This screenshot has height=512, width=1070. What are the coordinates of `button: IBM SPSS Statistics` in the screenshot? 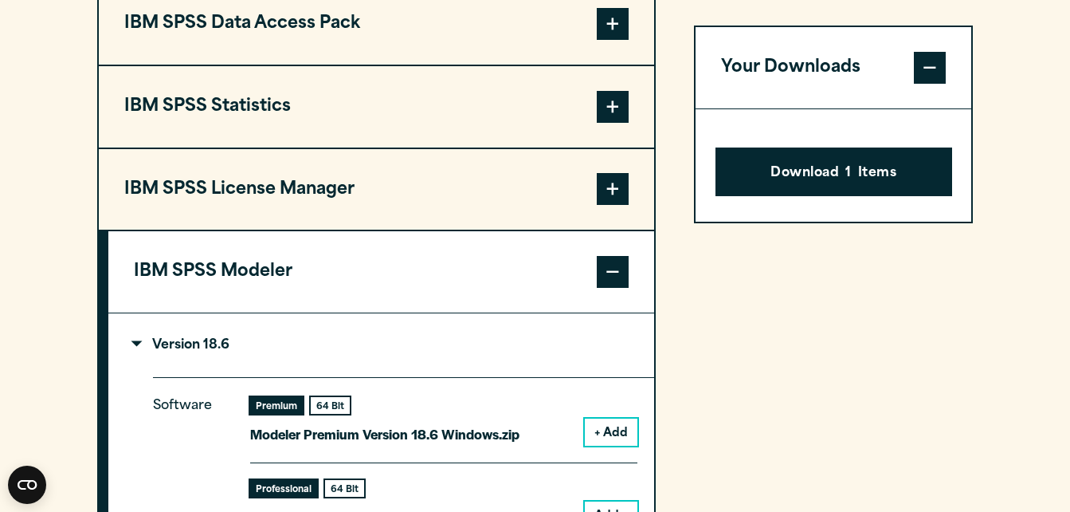 It's located at (376, 107).